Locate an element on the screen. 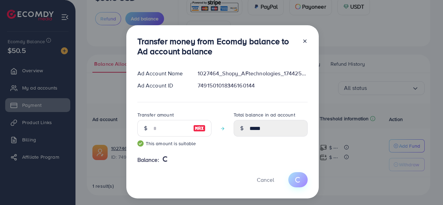  div: Ad Account ID is located at coordinates (162, 86).